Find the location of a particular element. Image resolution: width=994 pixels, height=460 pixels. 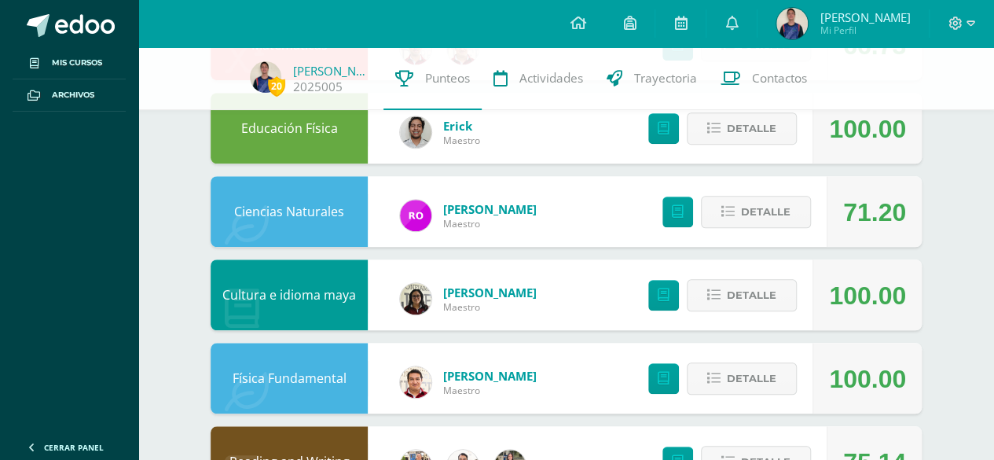

a: Contactos is located at coordinates (764, 79).